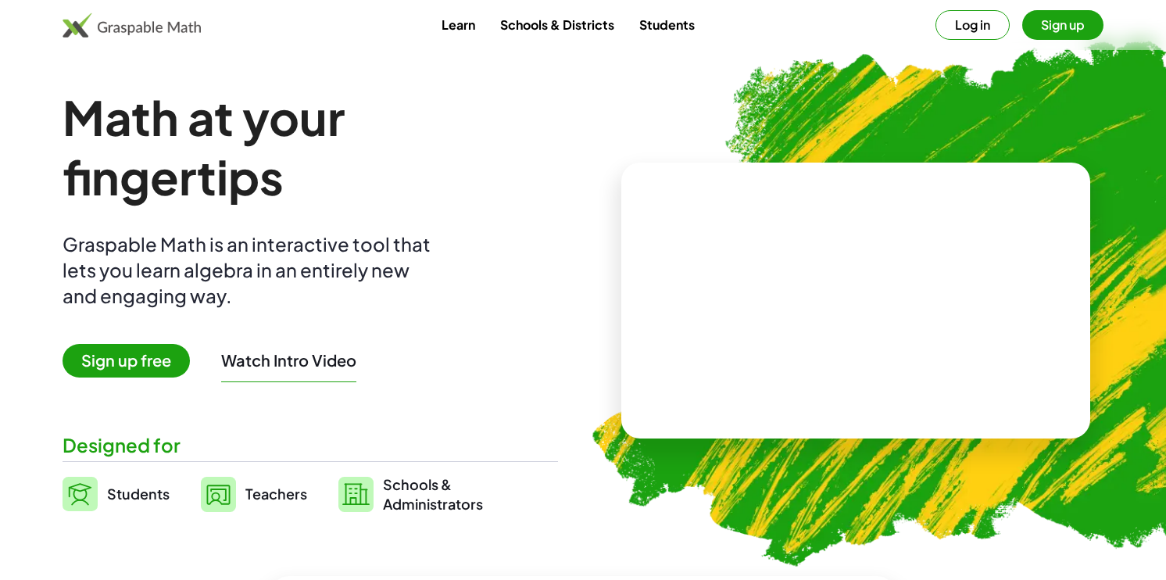 The width and height of the screenshot is (1166, 580). Describe the element at coordinates (126, 360) in the screenshot. I see `span: Sign up free` at that location.